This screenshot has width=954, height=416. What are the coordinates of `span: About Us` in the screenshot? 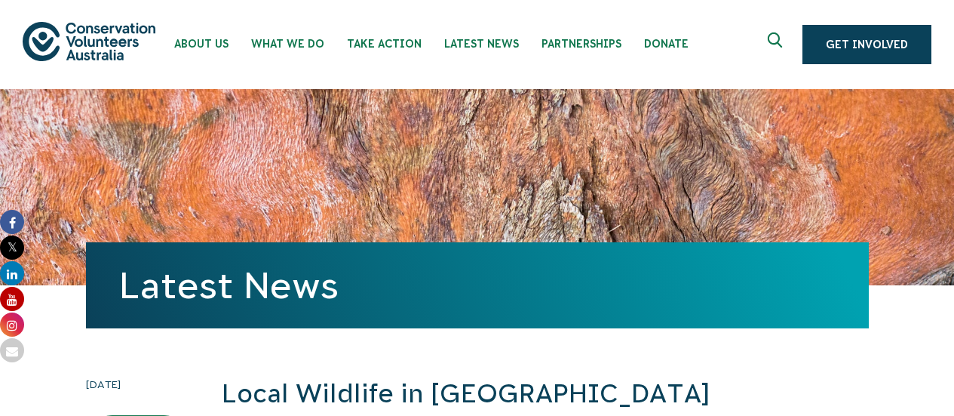 It's located at (201, 44).